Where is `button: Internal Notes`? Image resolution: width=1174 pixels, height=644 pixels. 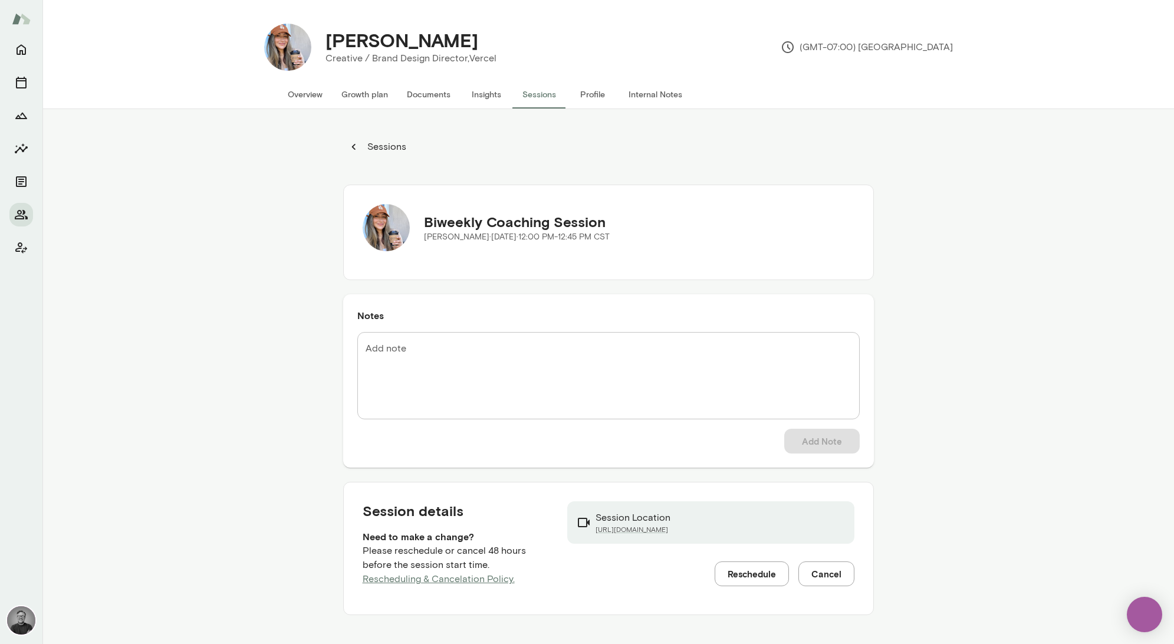 button: Internal Notes is located at coordinates (655, 94).